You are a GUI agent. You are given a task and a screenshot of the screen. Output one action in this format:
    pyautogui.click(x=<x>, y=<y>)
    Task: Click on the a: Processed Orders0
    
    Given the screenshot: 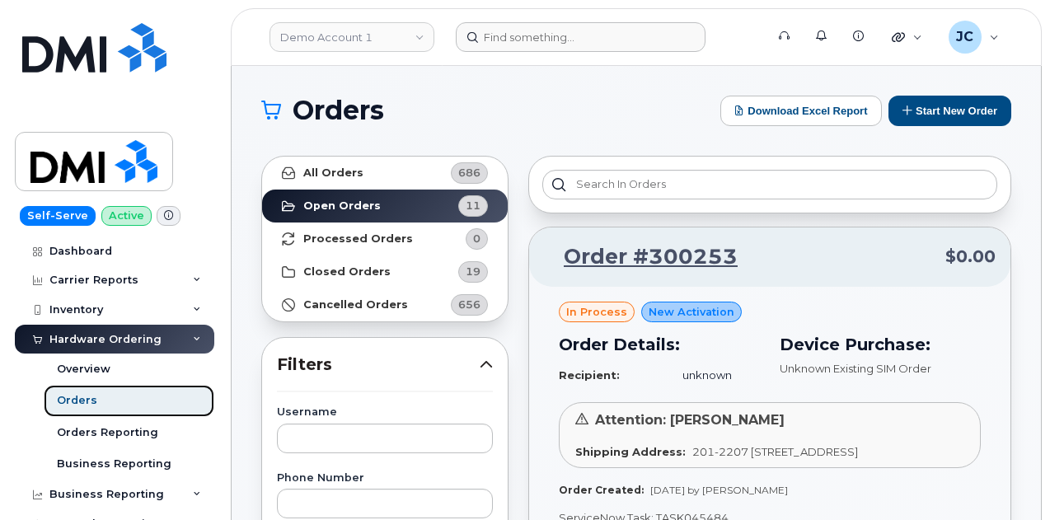 What is the action you would take?
    pyautogui.click(x=385, y=239)
    